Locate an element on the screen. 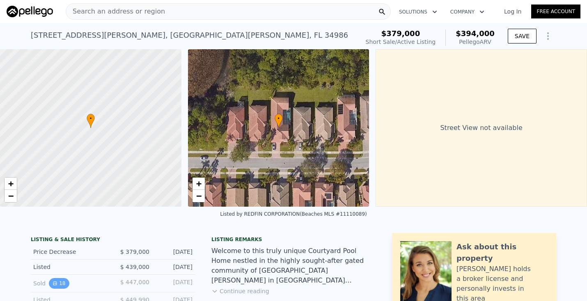 The width and height of the screenshot is (587, 301). span: $ 379,000 is located at coordinates (135, 252).